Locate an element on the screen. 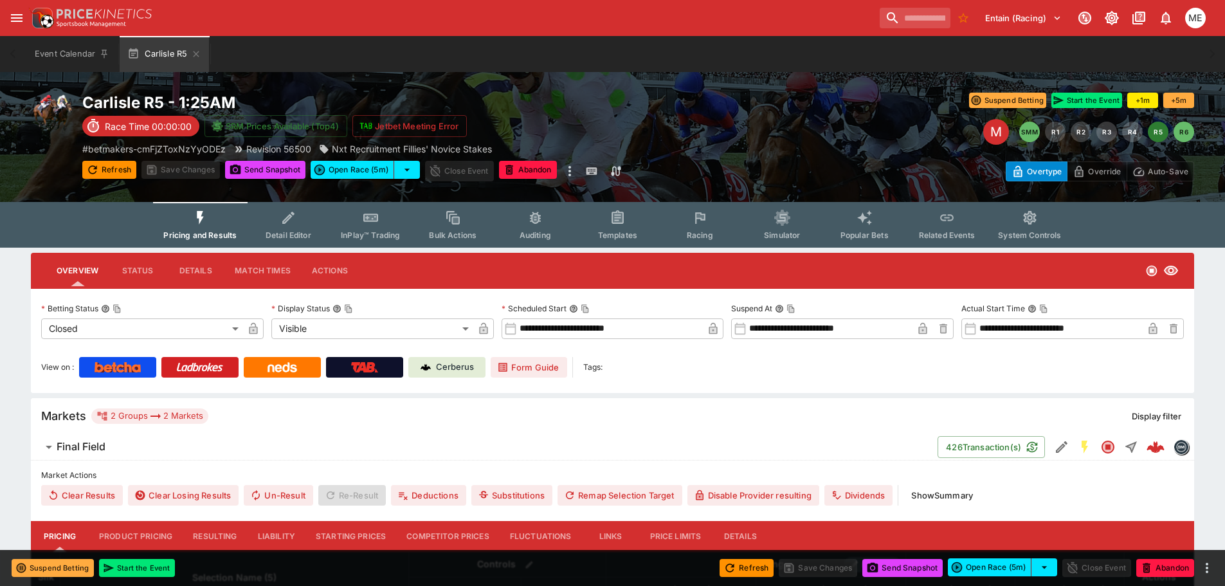  h2: Copy To Clipboard is located at coordinates (360, 102).